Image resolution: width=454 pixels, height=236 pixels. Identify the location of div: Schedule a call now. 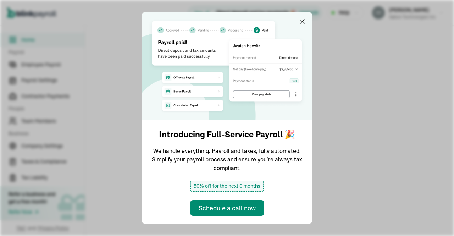
(227, 208).